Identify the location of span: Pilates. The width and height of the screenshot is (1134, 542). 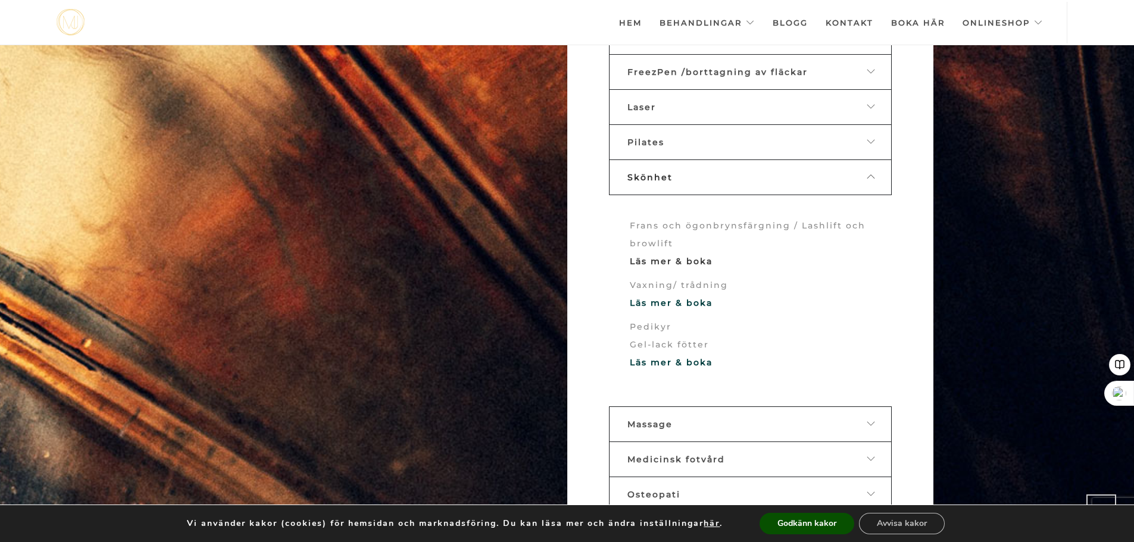
(646, 142).